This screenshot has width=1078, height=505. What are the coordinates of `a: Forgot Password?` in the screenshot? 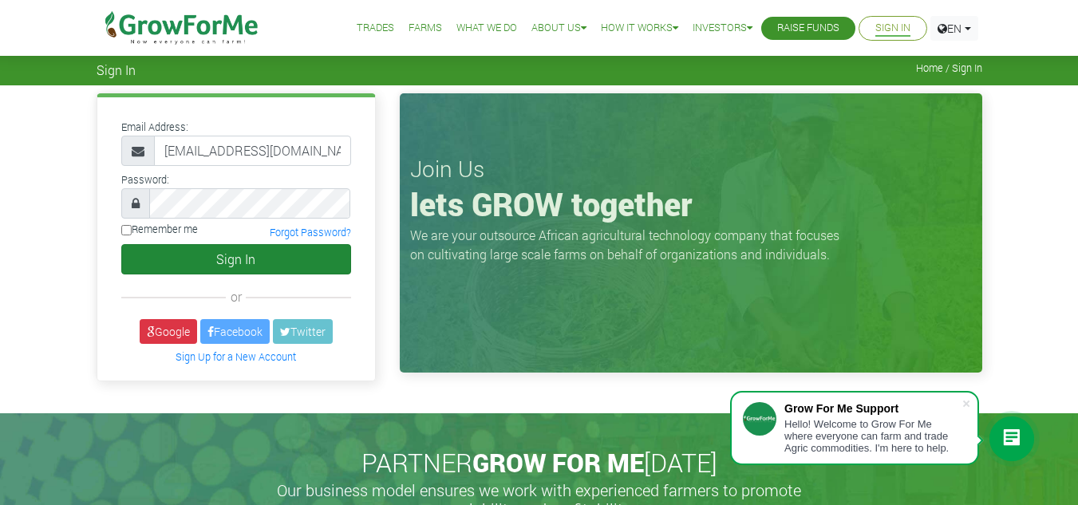 It's located at (310, 232).